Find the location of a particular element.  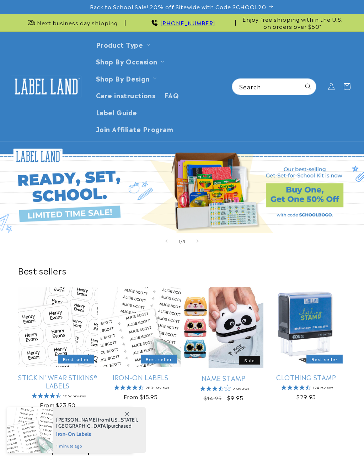

a: Stick N' Wear Stikins® Labels is located at coordinates (58, 381).